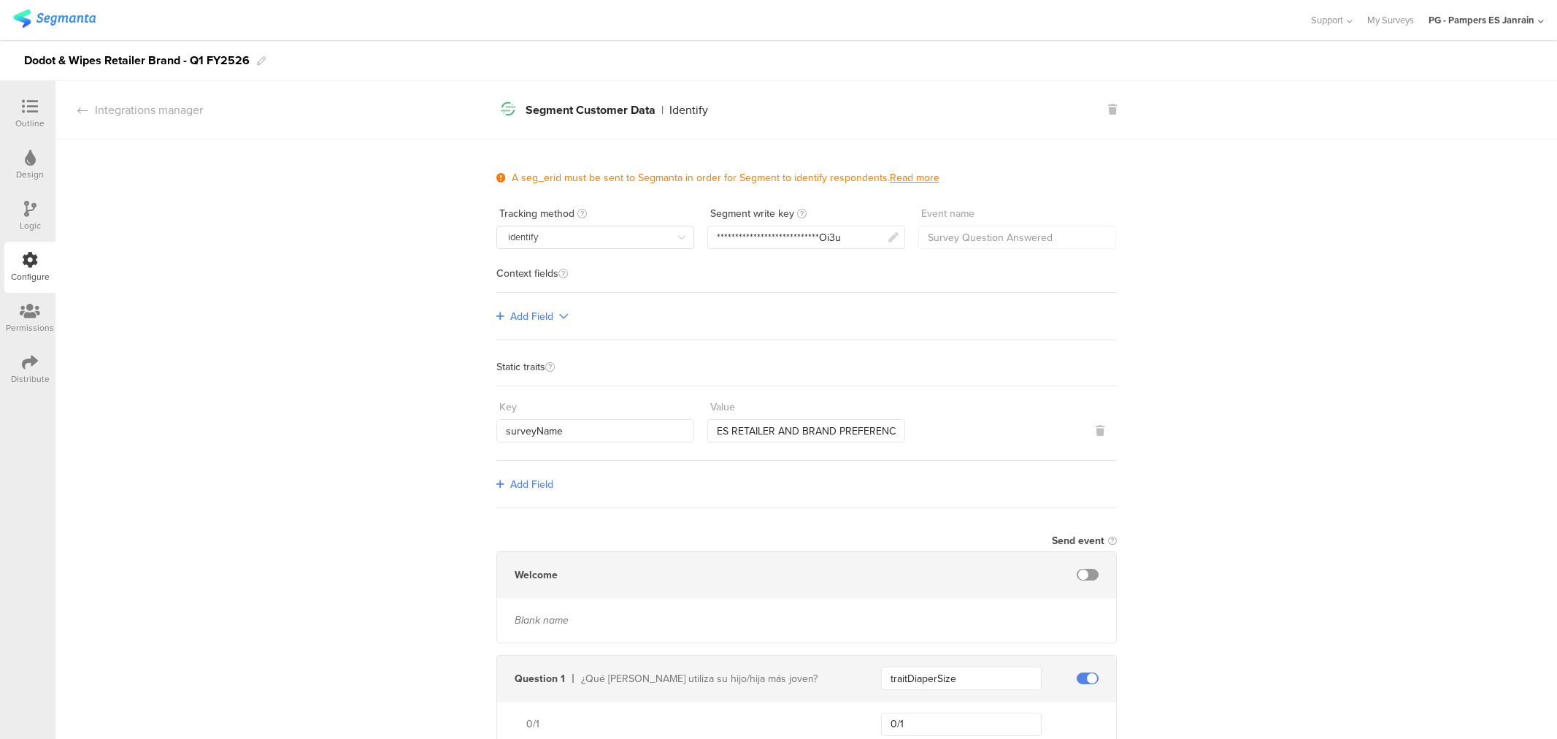 Image resolution: width=1557 pixels, height=739 pixels. What do you see at coordinates (1078, 540) in the screenshot?
I see `div: Send event` at bounding box center [1078, 540].